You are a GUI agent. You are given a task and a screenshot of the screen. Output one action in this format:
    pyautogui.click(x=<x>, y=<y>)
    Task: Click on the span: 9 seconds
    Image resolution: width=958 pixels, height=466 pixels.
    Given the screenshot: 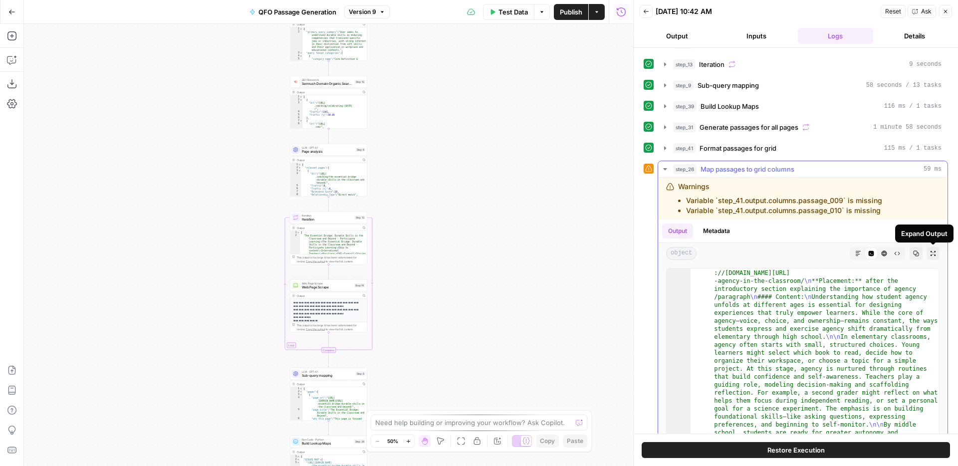 What is the action you would take?
    pyautogui.click(x=925, y=64)
    